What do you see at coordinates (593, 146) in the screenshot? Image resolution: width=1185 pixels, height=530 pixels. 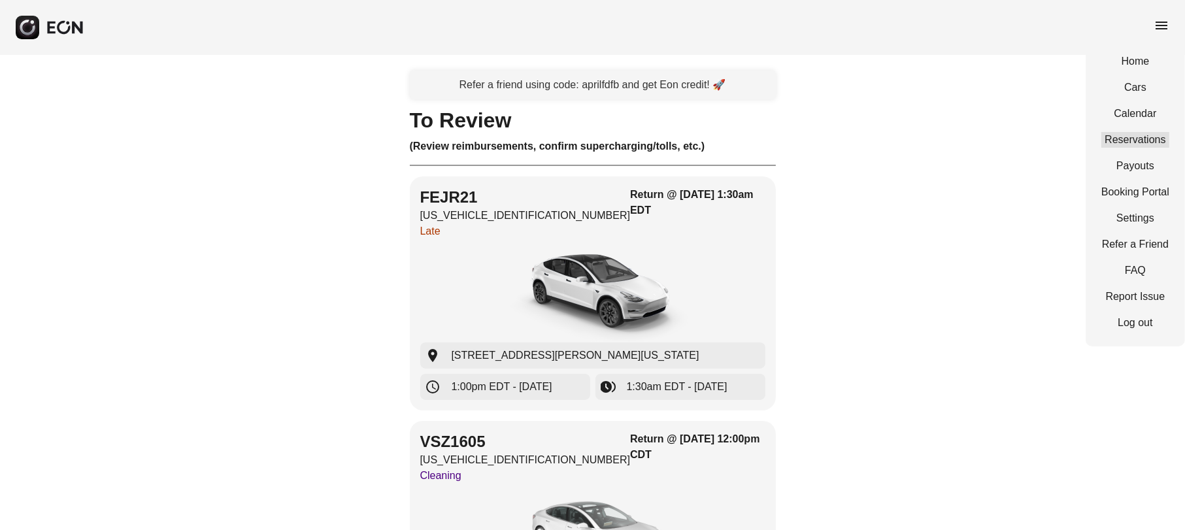 I see `h3: (Review reimbursements, confirm supercharging/tolls, etc.)` at bounding box center [593, 146].